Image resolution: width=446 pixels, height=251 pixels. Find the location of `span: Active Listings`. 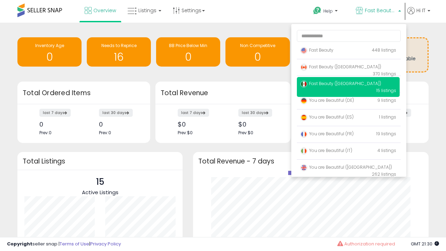

span: Active Listings is located at coordinates (100, 192).